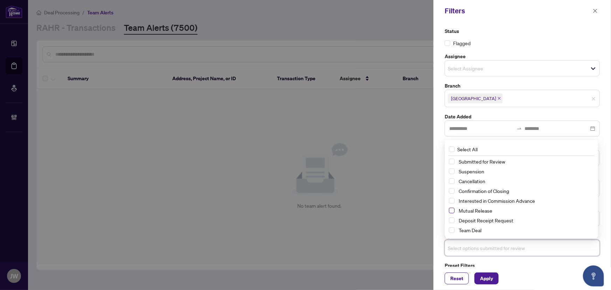 The image size is (611, 290). What do you see at coordinates (522, 265) in the screenshot?
I see `label: Preset Filters` at bounding box center [522, 265].